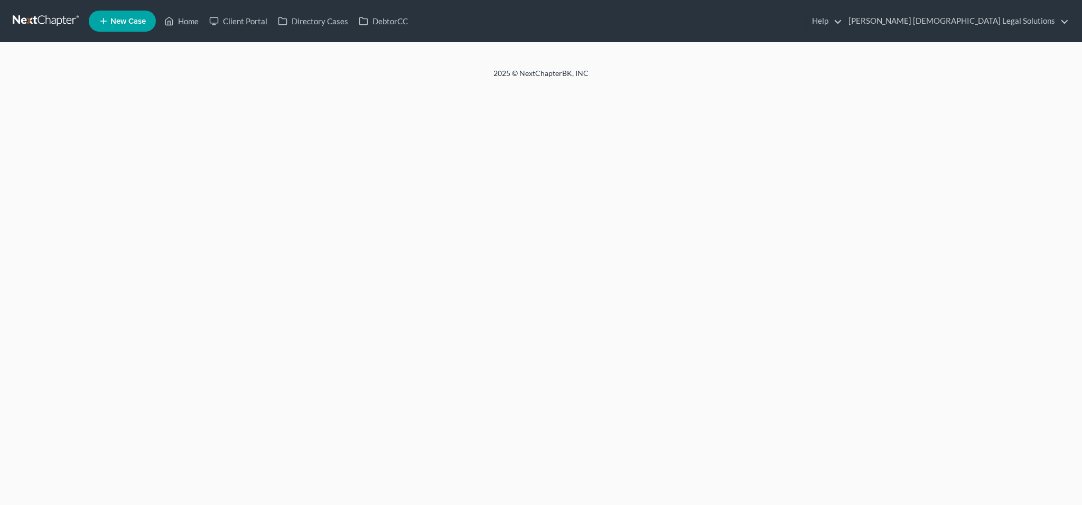 This screenshot has width=1082, height=505. What do you see at coordinates (313, 21) in the screenshot?
I see `a: Directory Cases` at bounding box center [313, 21].